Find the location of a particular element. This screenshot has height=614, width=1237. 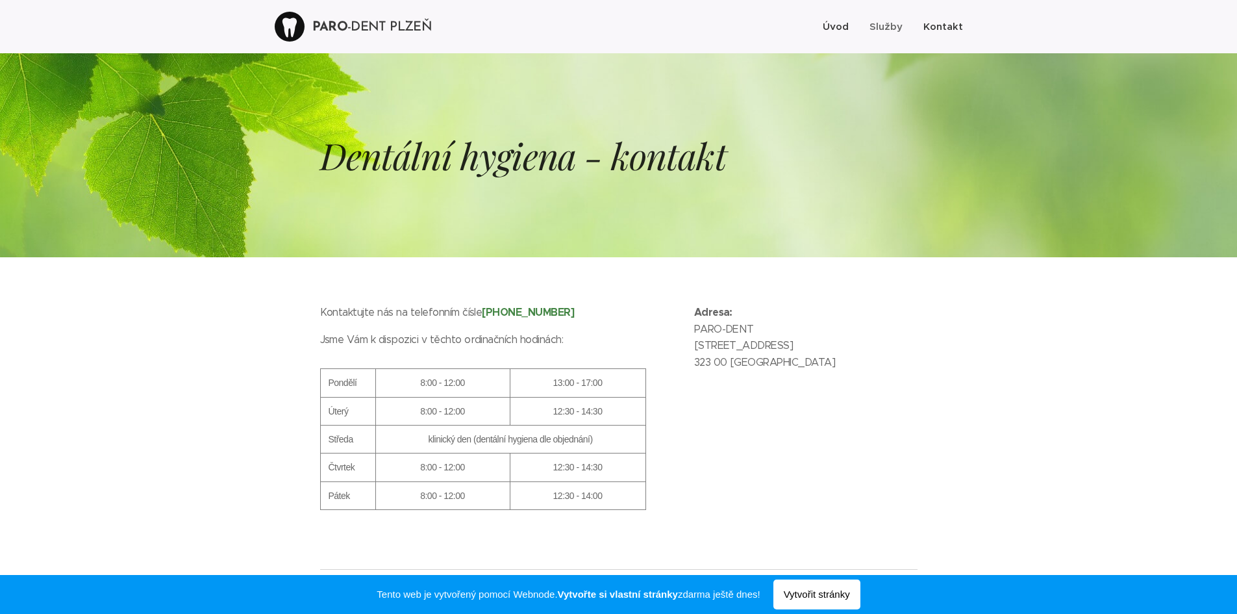

strong: Vytvořte si vlastní stránky is located at coordinates (618, 594).